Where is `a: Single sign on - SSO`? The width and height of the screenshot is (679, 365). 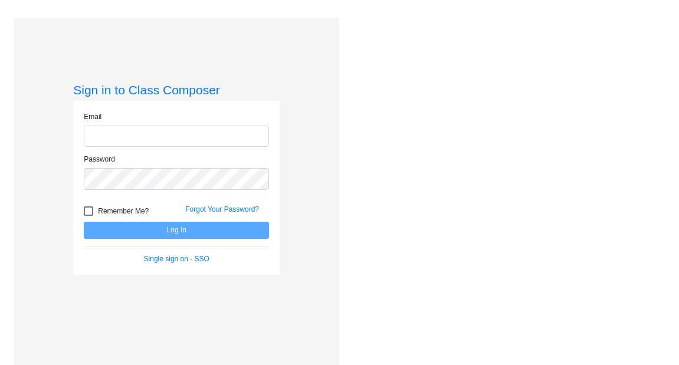
a: Single sign on - SSO is located at coordinates (176, 259).